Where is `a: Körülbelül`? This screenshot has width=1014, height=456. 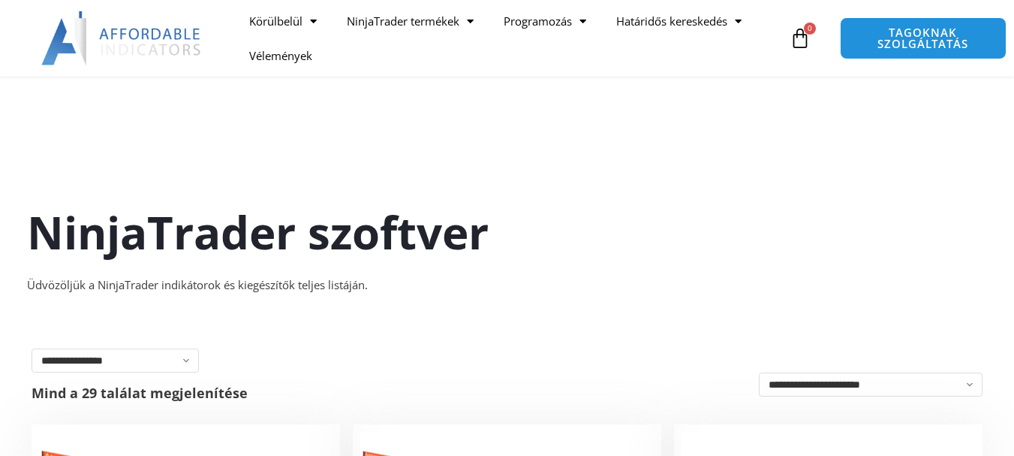
a: Körülbelül is located at coordinates (283, 21).